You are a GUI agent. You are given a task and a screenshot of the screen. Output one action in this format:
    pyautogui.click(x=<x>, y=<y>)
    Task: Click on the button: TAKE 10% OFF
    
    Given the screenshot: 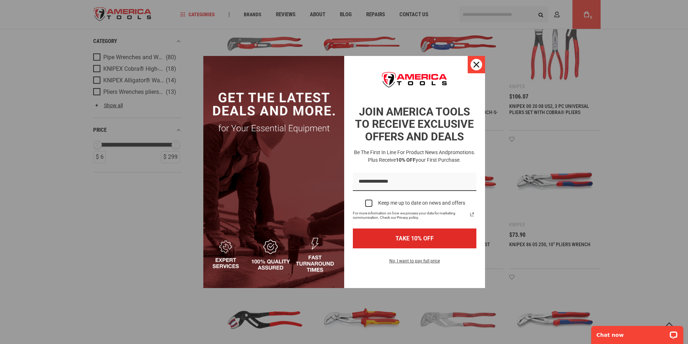 What is the action you would take?
    pyautogui.click(x=414, y=238)
    